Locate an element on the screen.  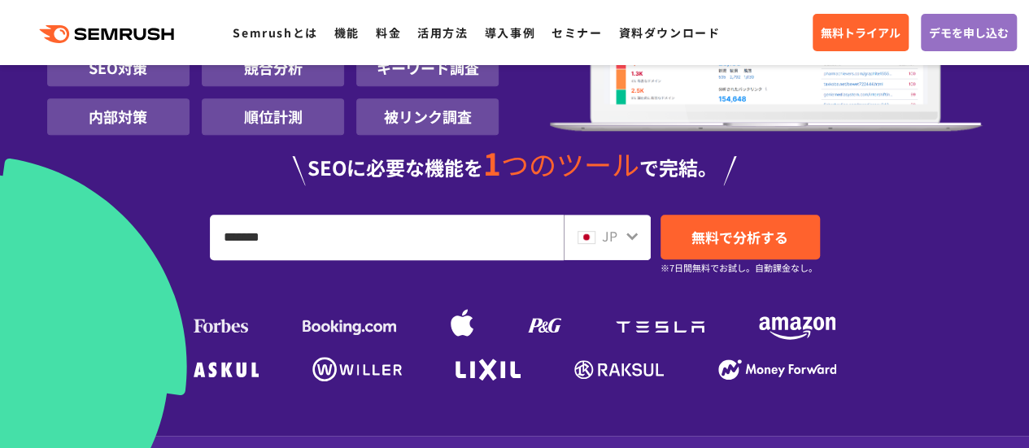
span: 無料トライアル is located at coordinates (860, 33).